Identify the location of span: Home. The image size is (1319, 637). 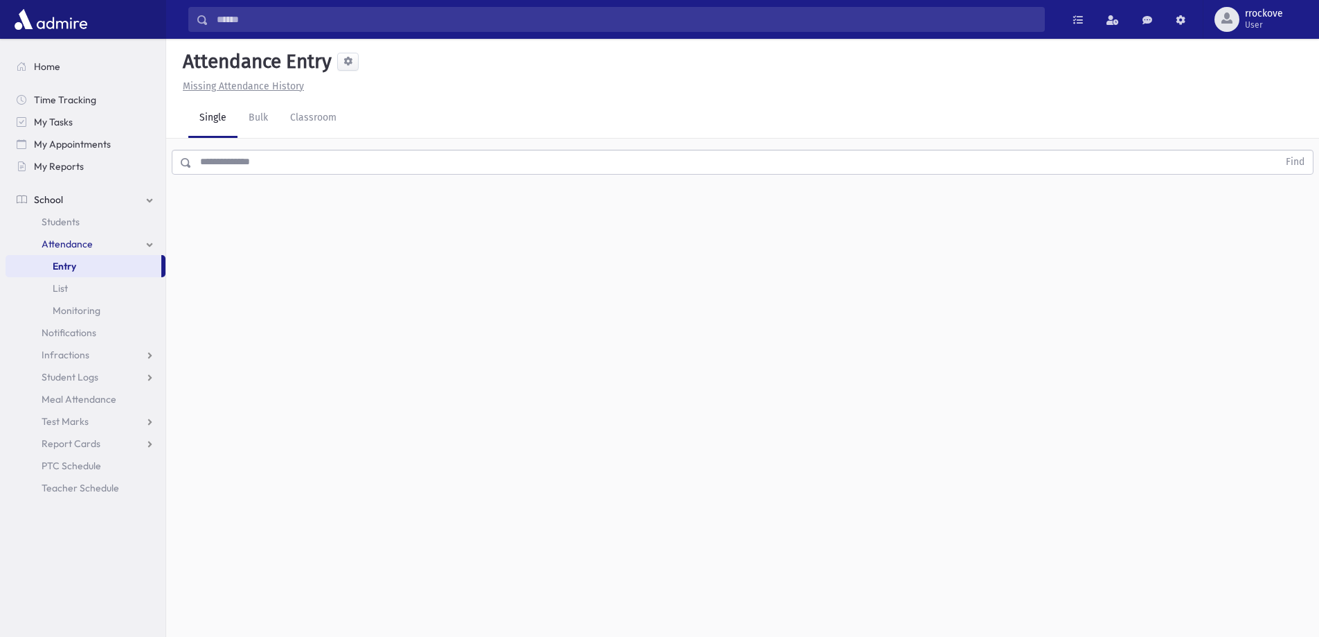
(47, 66).